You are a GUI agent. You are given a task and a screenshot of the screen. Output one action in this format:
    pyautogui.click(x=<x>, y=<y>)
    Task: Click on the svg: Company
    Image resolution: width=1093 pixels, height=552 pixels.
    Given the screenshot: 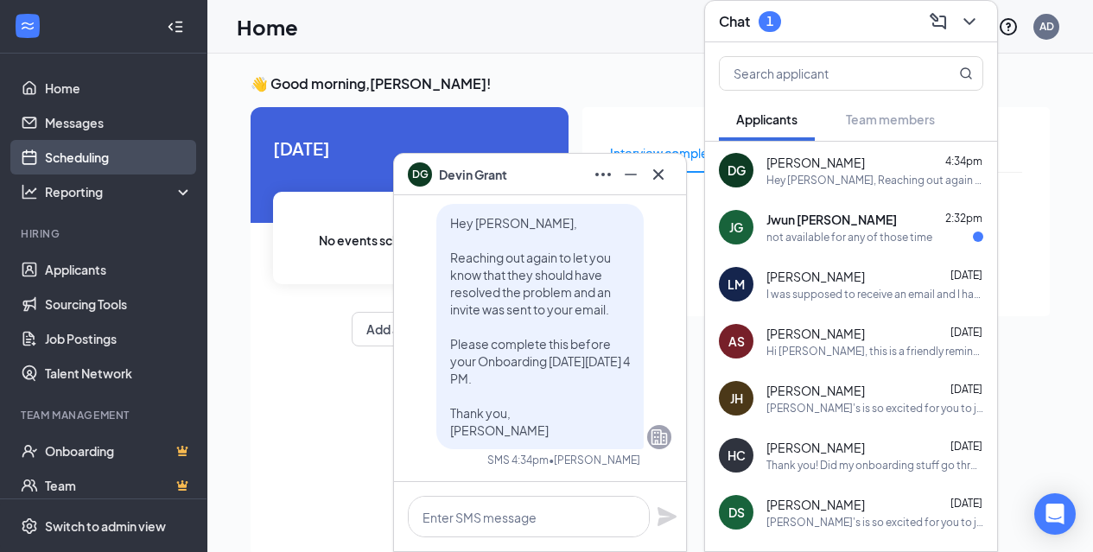 What is the action you would take?
    pyautogui.click(x=659, y=437)
    